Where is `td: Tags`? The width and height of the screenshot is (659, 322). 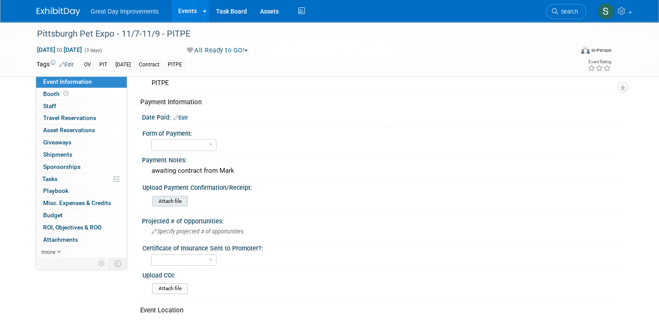
td: Tags is located at coordinates (55, 65).